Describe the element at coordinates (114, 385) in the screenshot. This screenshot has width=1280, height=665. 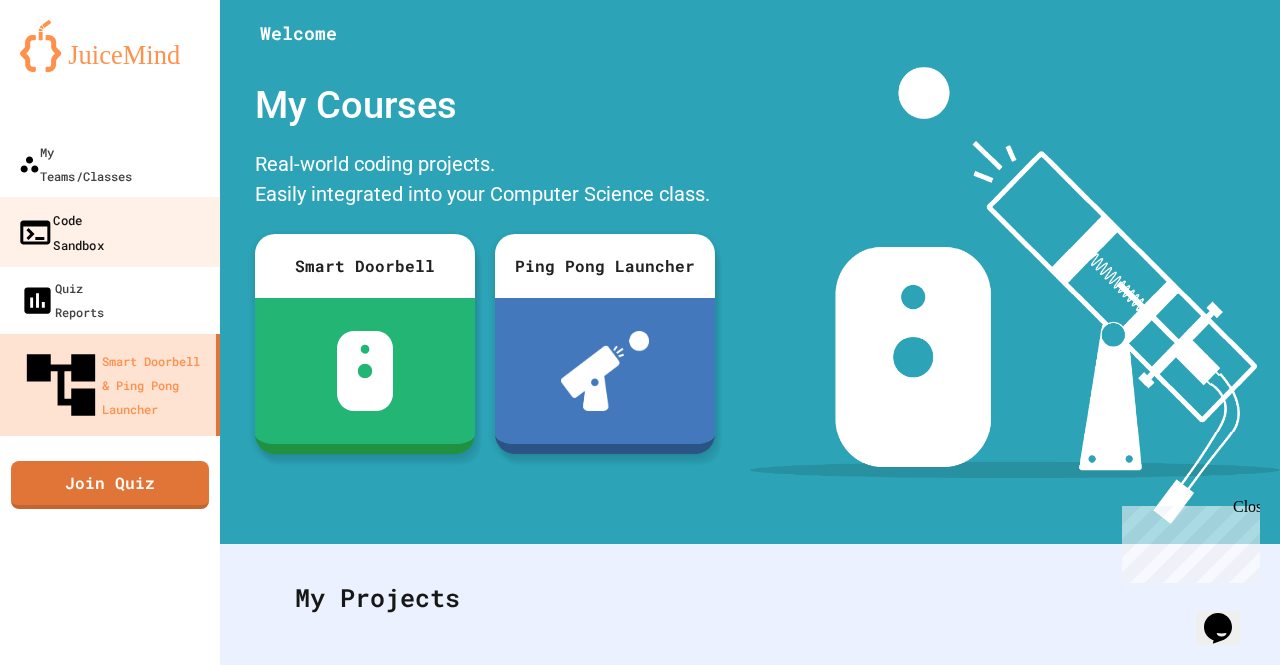
I see `div: Smart Doorbell & Ping Pong Launcher` at that location.